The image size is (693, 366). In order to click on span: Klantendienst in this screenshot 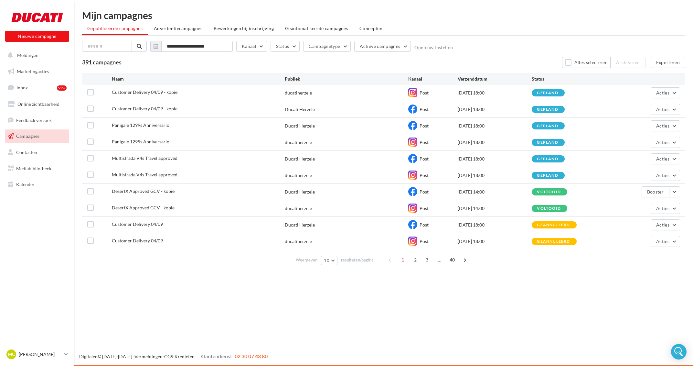, I will do `click(216, 355)`.